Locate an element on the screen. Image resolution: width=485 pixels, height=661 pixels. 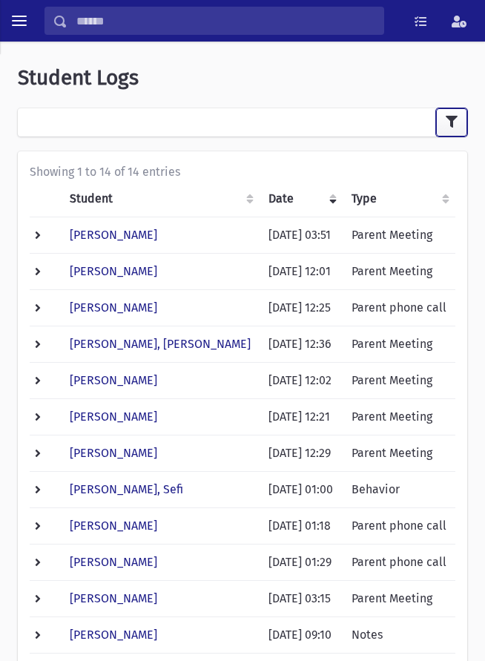
td: Behavior is located at coordinates (399, 489).